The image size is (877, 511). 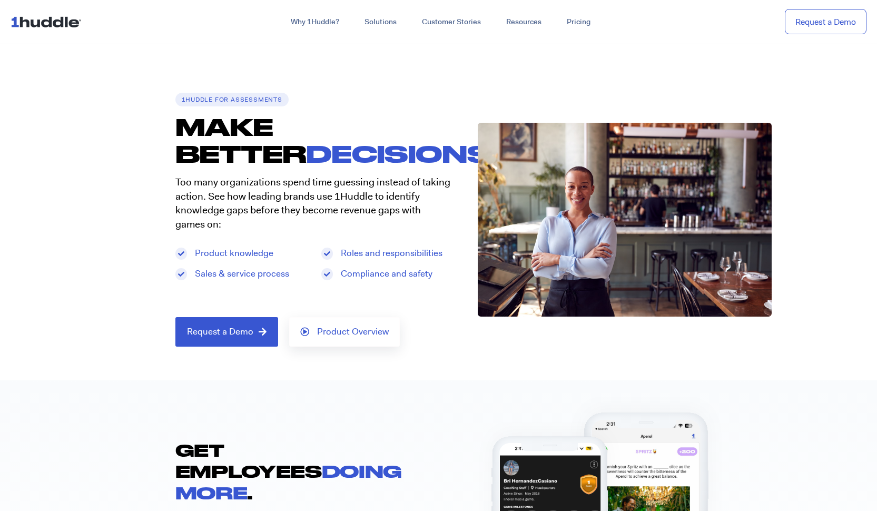 I want to click on span: Request a Demo, so click(x=220, y=332).